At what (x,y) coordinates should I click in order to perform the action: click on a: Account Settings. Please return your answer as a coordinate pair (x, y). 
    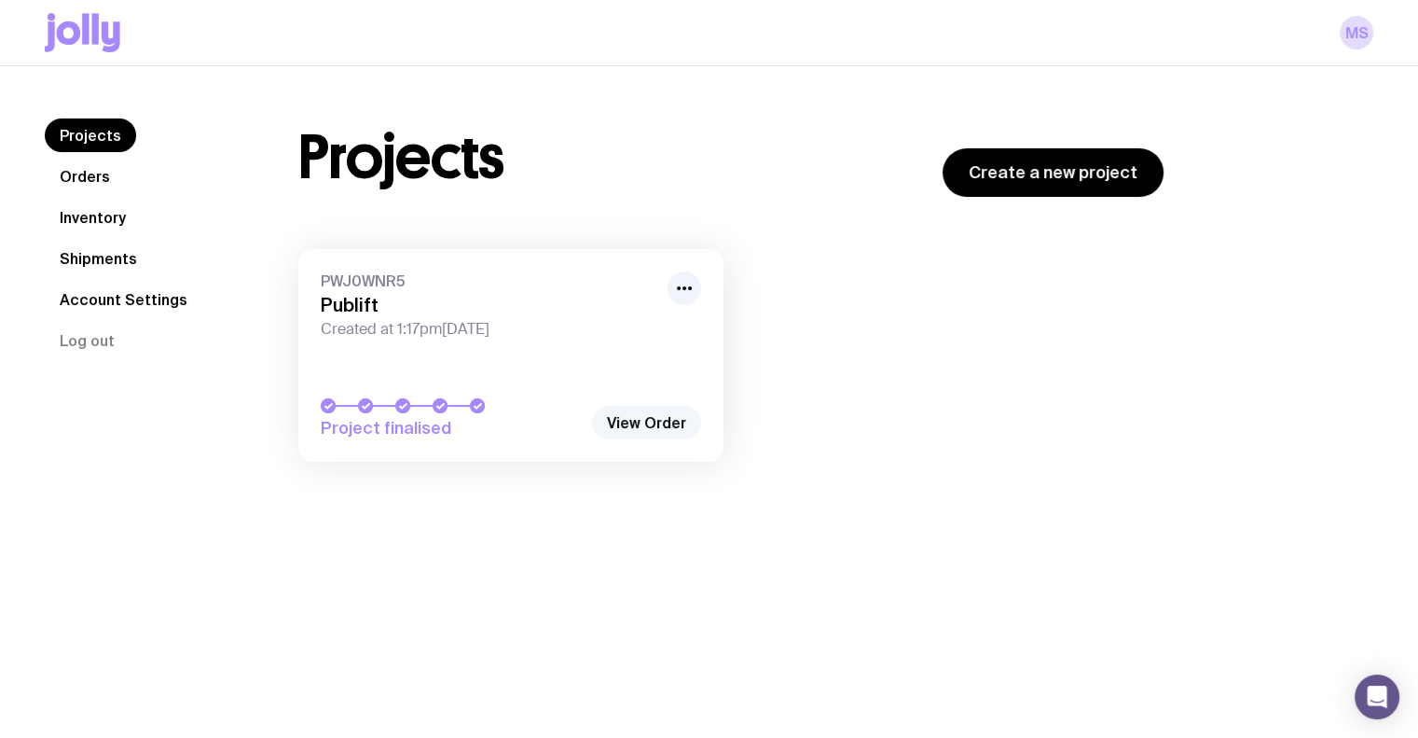
    Looking at the image, I should click on (123, 299).